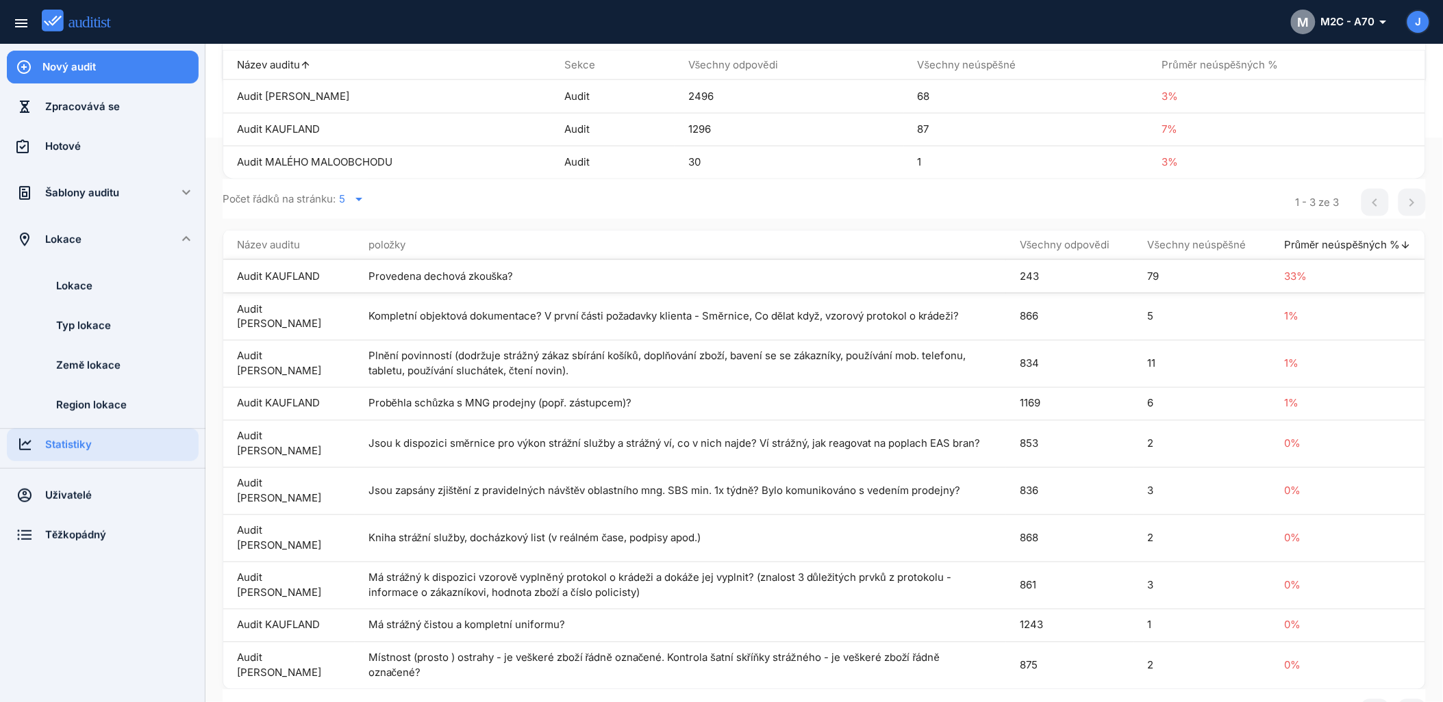 The width and height of the screenshot is (1443, 702). I want to click on div: Zpracovává se, so click(122, 107).